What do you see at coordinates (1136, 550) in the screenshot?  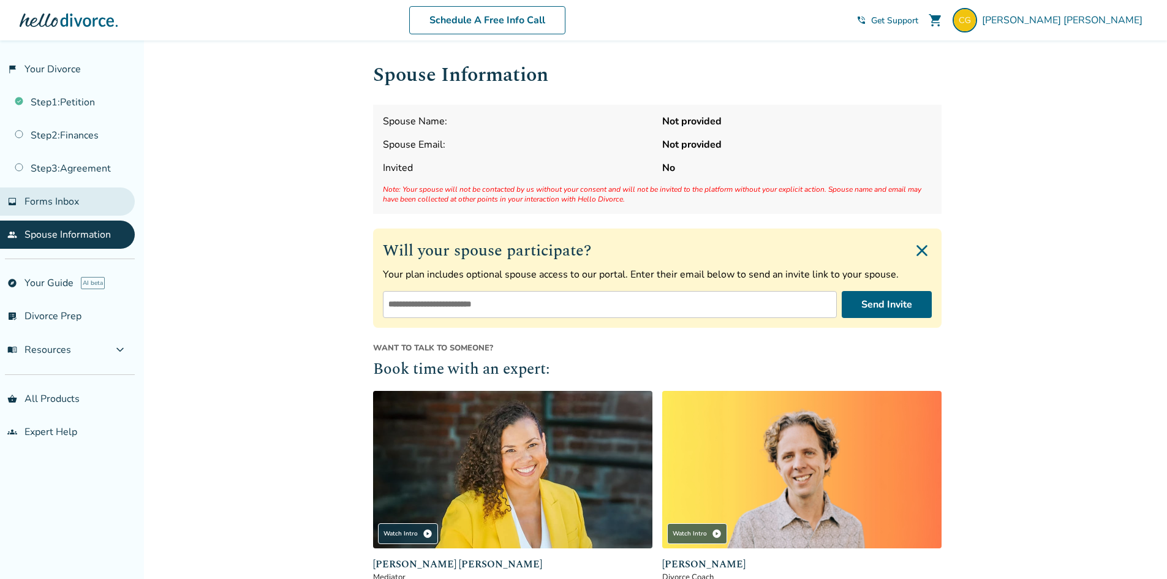 I see `div: Chat Widget` at bounding box center [1136, 550].